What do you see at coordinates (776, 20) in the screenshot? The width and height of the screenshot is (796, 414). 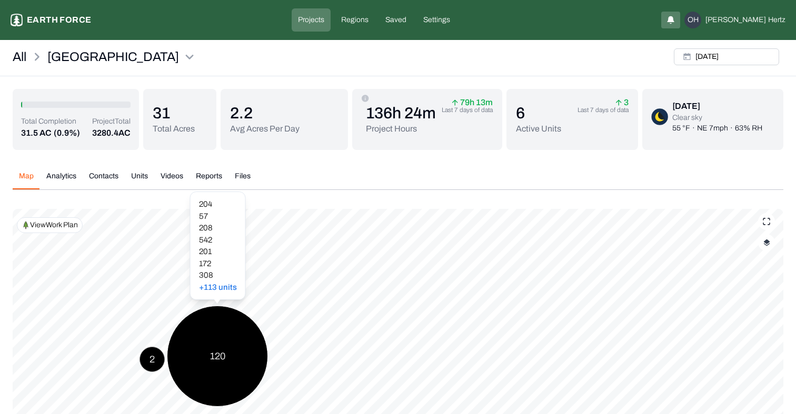 I see `span: Hertz` at bounding box center [776, 20].